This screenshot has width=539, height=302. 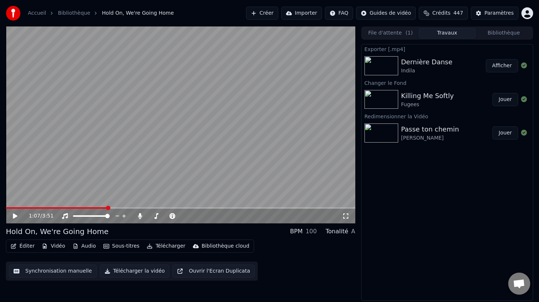 I want to click on span: Hold On, We're Going Home, so click(x=138, y=13).